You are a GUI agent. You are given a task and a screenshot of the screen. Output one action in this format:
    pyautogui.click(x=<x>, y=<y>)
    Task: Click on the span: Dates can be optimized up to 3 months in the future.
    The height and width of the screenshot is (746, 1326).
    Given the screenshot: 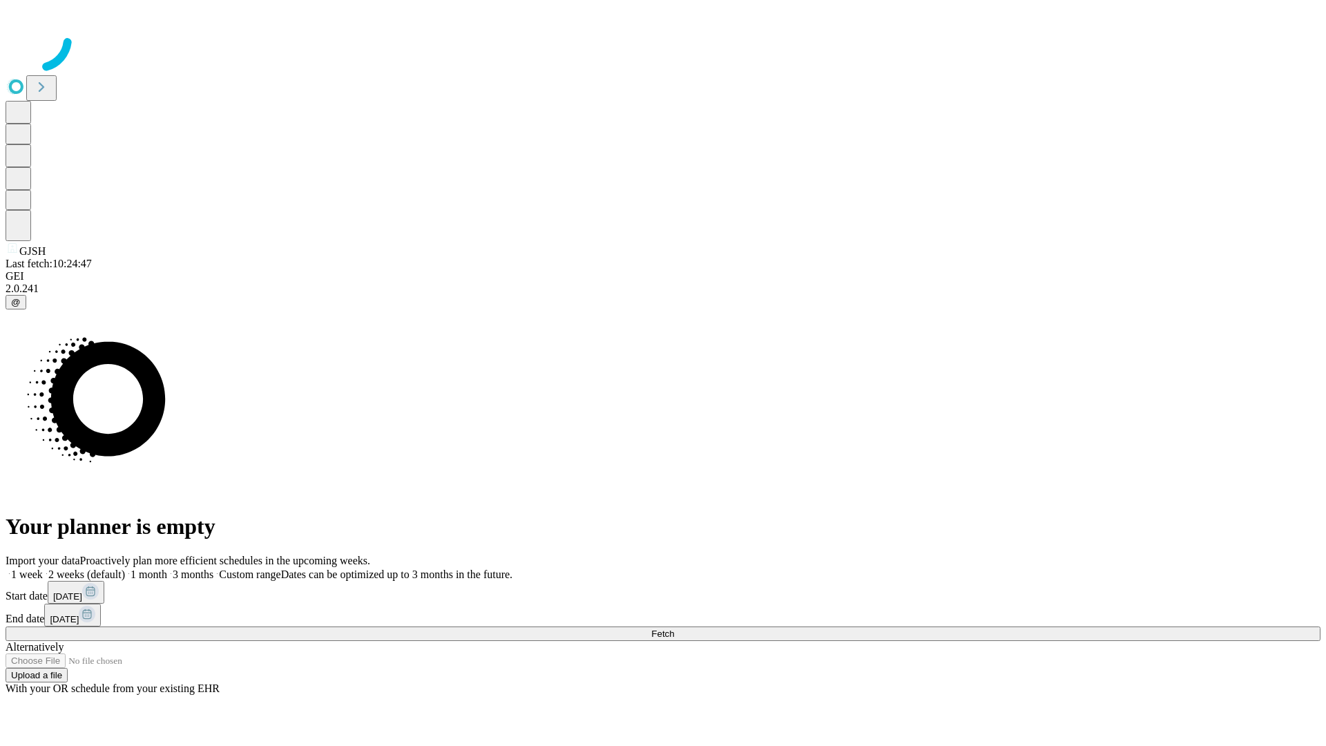 What is the action you would take?
    pyautogui.click(x=396, y=574)
    